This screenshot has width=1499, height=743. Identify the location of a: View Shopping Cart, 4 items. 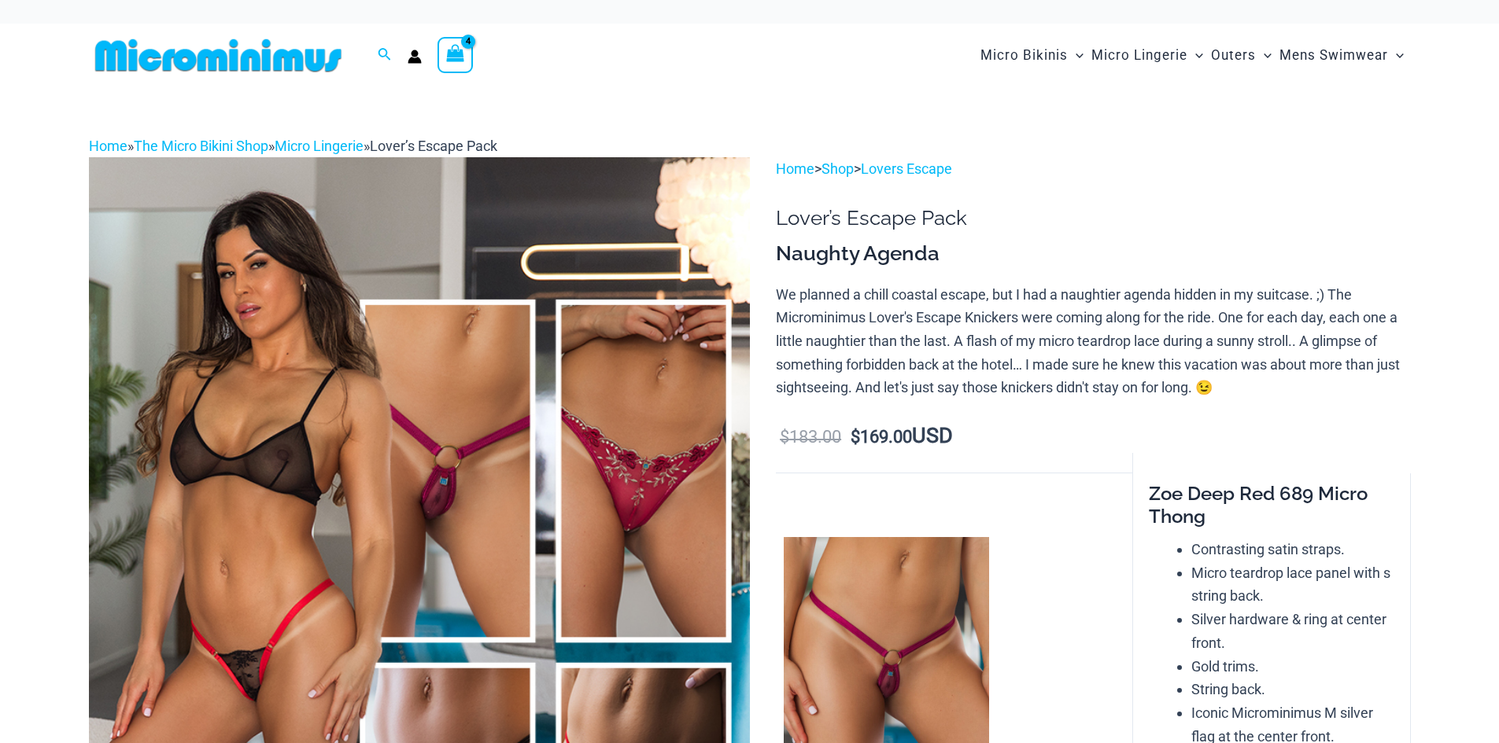
(455, 55).